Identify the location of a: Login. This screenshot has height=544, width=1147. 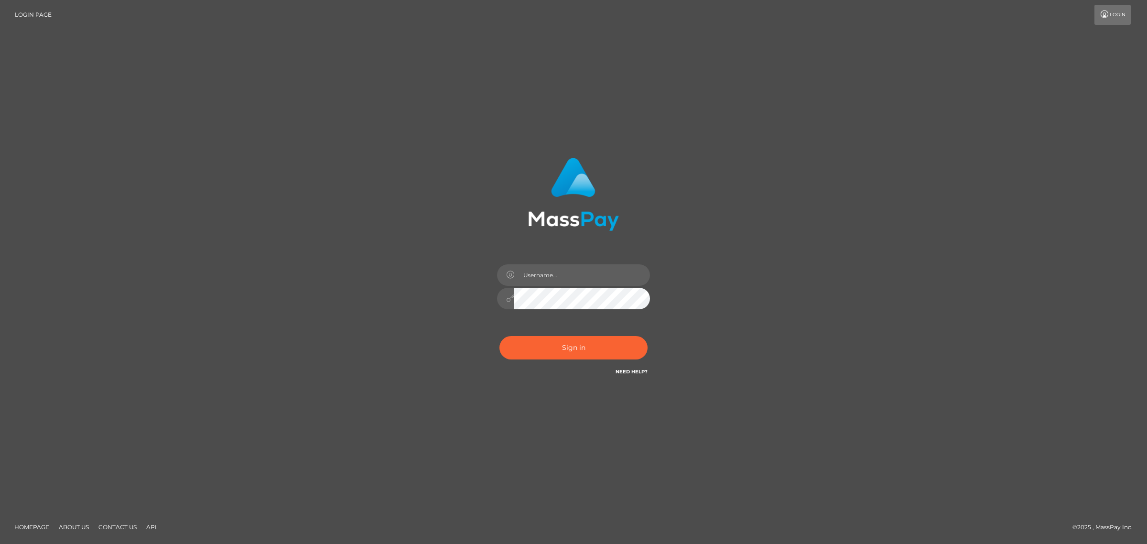
(1112, 15).